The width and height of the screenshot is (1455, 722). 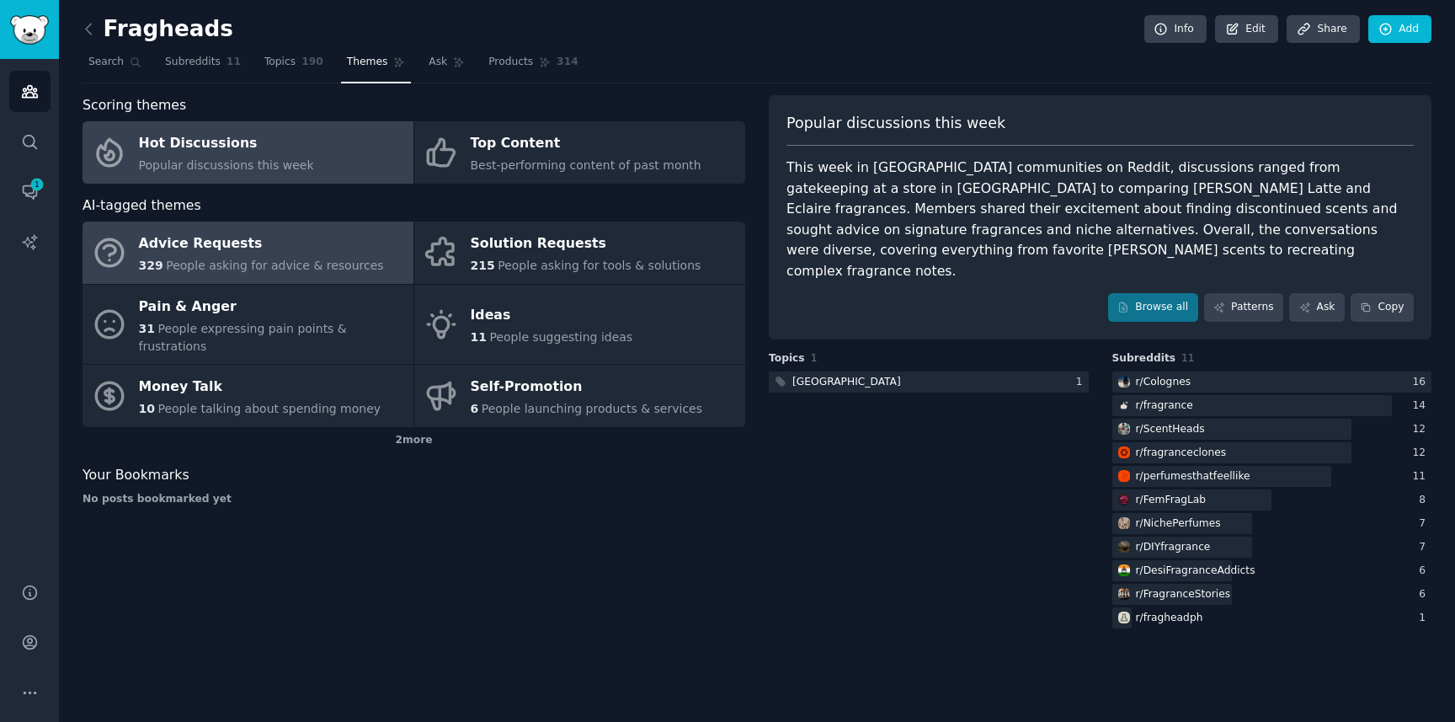 I want to click on span: People suggesting ideas, so click(x=561, y=337).